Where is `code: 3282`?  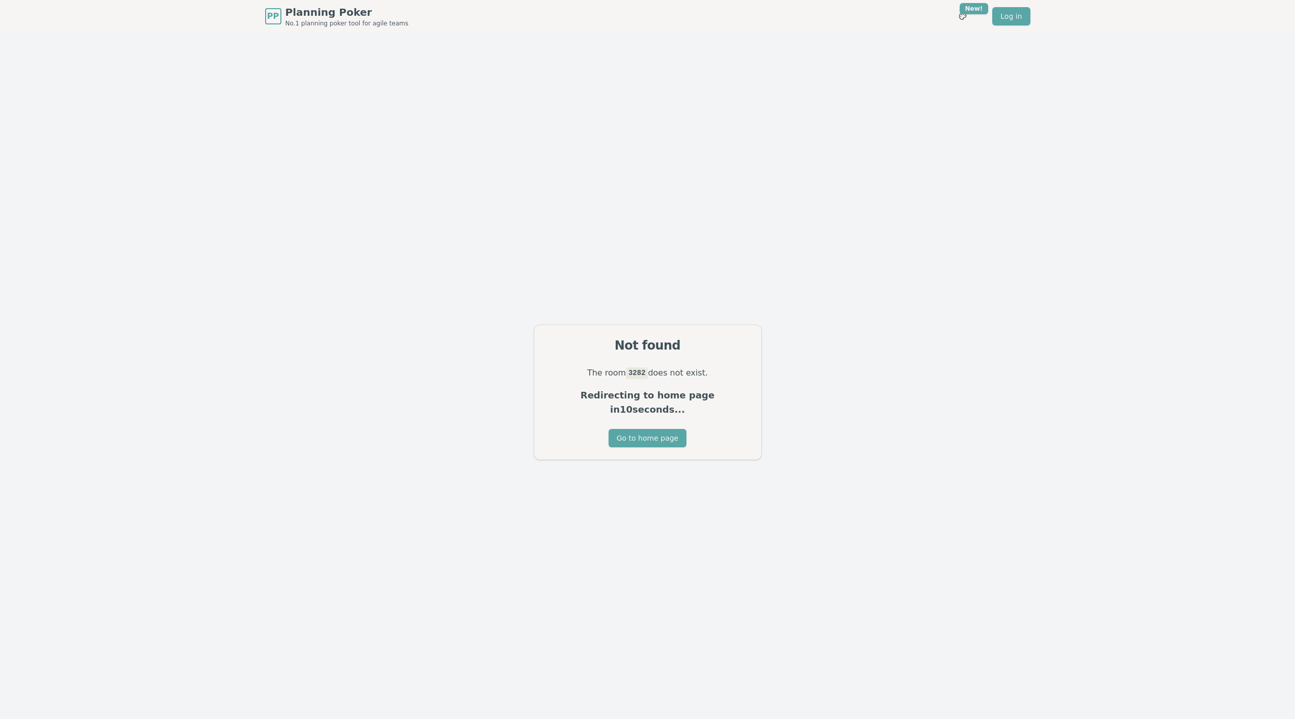 code: 3282 is located at coordinates (636, 373).